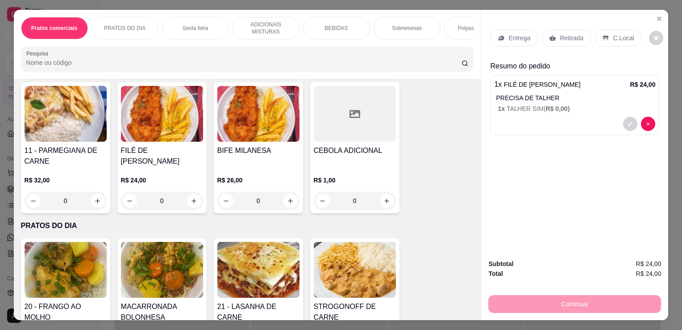  I want to click on p: PRECISA DE TALHER, so click(576, 98).